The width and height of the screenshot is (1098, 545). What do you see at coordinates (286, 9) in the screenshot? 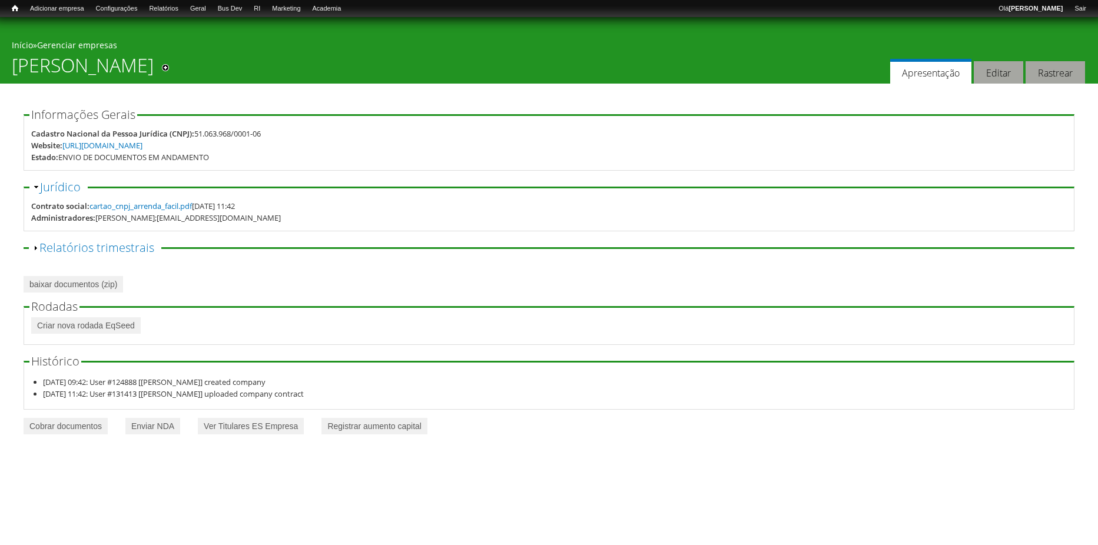
I see `a: Marketing` at bounding box center [286, 9].